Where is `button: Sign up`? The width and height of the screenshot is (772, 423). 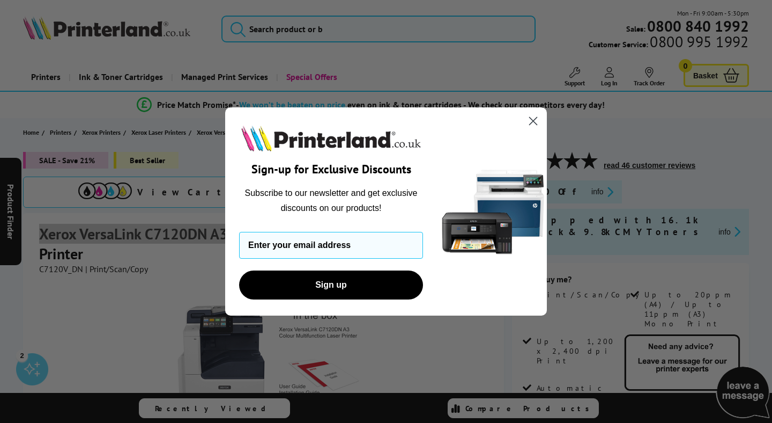 button: Sign up is located at coordinates (331, 285).